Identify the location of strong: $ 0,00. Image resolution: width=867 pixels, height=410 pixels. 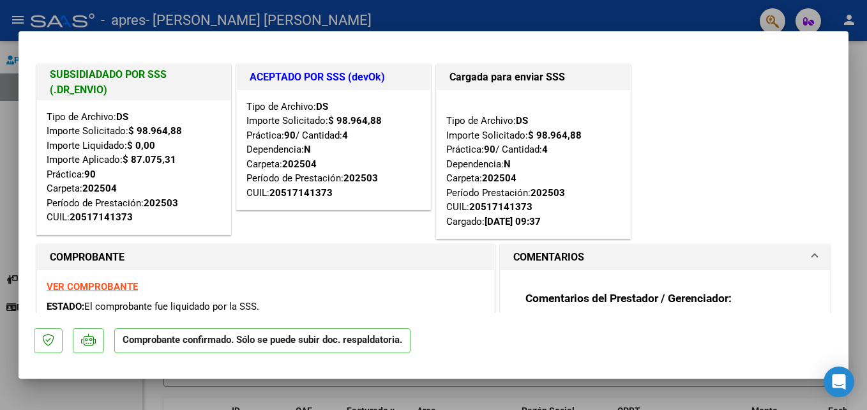
(141, 146).